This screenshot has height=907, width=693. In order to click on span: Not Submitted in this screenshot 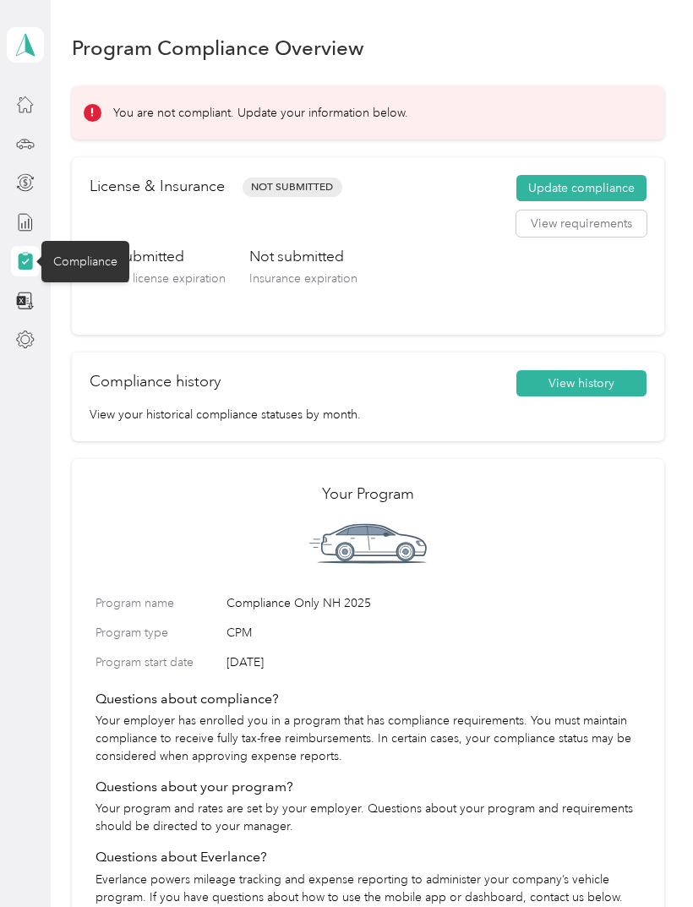, I will do `click(292, 187)`.